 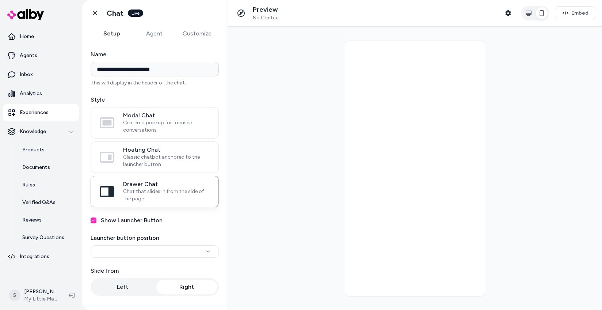 I want to click on p: Integrations, so click(x=34, y=256).